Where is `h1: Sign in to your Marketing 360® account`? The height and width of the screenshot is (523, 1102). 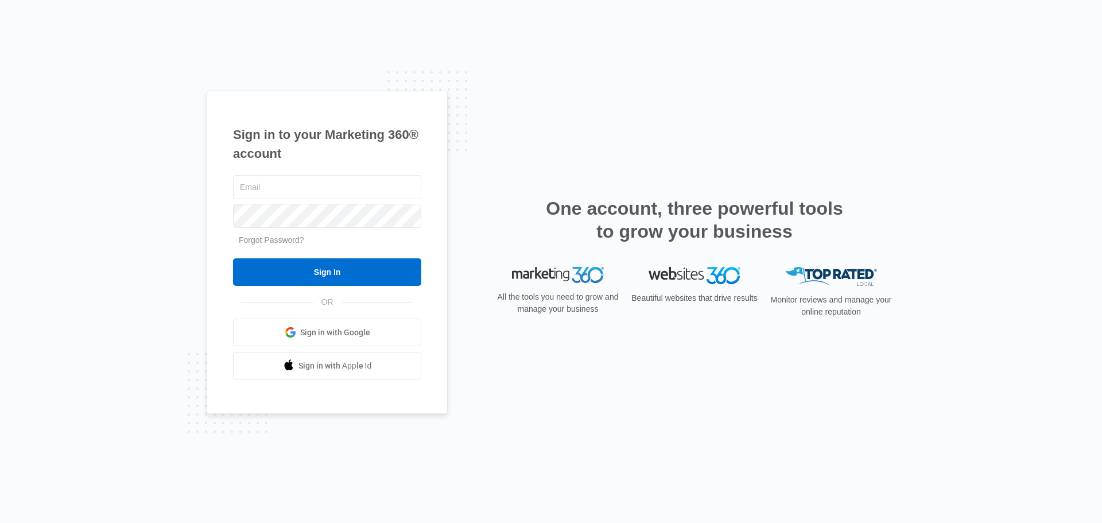 h1: Sign in to your Marketing 360® account is located at coordinates (327, 144).